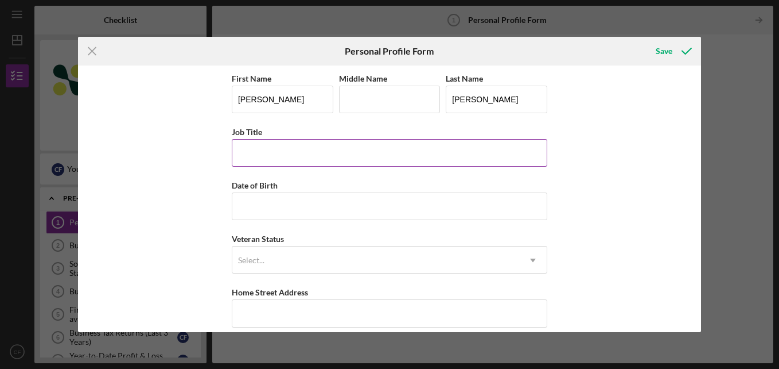 Image resolution: width=779 pixels, height=369 pixels. Describe the element at coordinates (664, 51) in the screenshot. I see `div: Save` at that location.